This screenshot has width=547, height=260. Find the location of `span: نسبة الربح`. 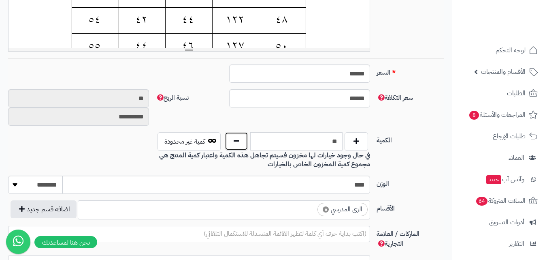

span: نسبة الربح is located at coordinates (172, 98).